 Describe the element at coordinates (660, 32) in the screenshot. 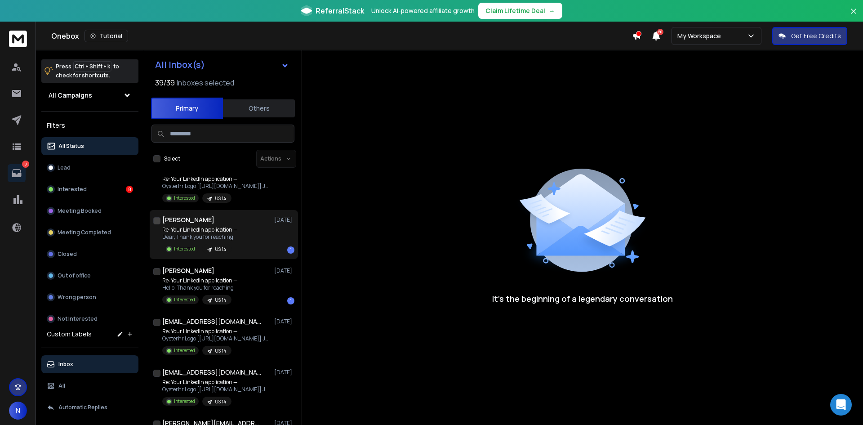

I see `span: 50` at that location.